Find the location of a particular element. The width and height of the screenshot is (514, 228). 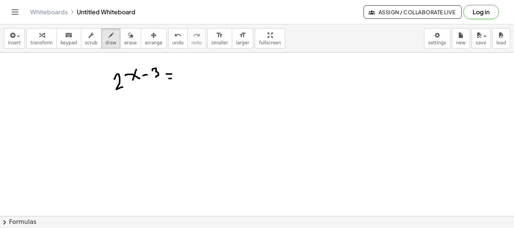

button: transform is located at coordinates (41, 38).